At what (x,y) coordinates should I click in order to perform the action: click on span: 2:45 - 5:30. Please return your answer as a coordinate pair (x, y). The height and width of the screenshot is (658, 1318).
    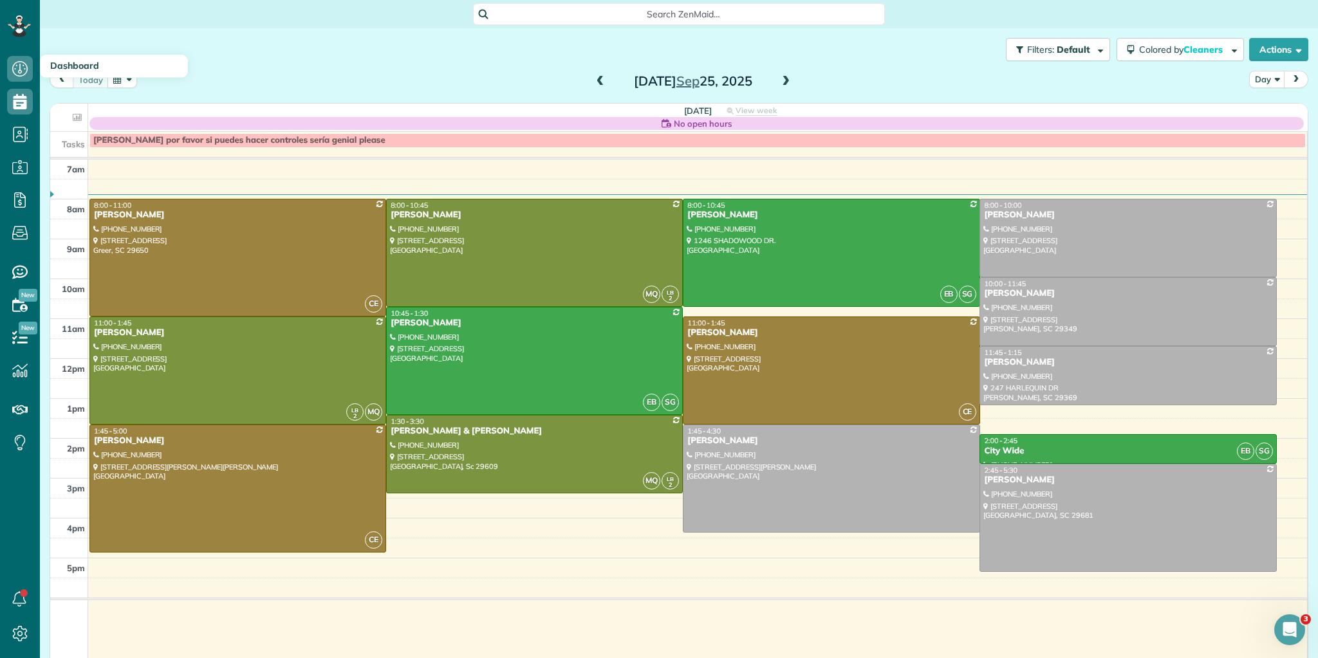
    Looking at the image, I should click on (1000, 470).